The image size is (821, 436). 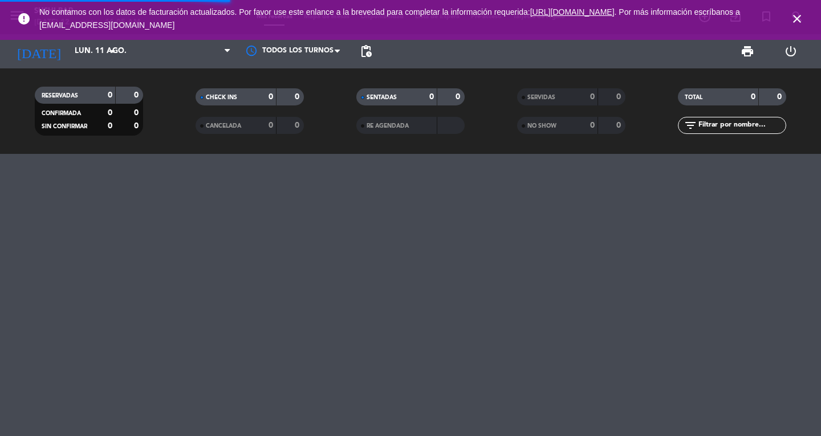 What do you see at coordinates (388, 126) in the screenshot?
I see `span: RE AGENDADA` at bounding box center [388, 126].